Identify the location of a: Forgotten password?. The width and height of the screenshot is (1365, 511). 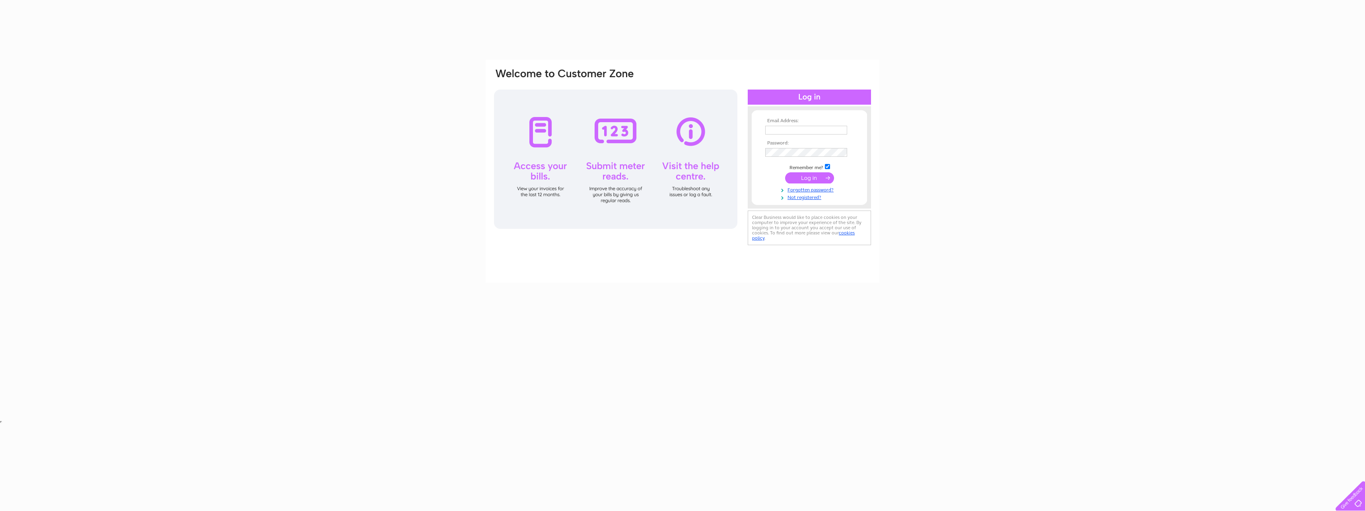
(810, 189).